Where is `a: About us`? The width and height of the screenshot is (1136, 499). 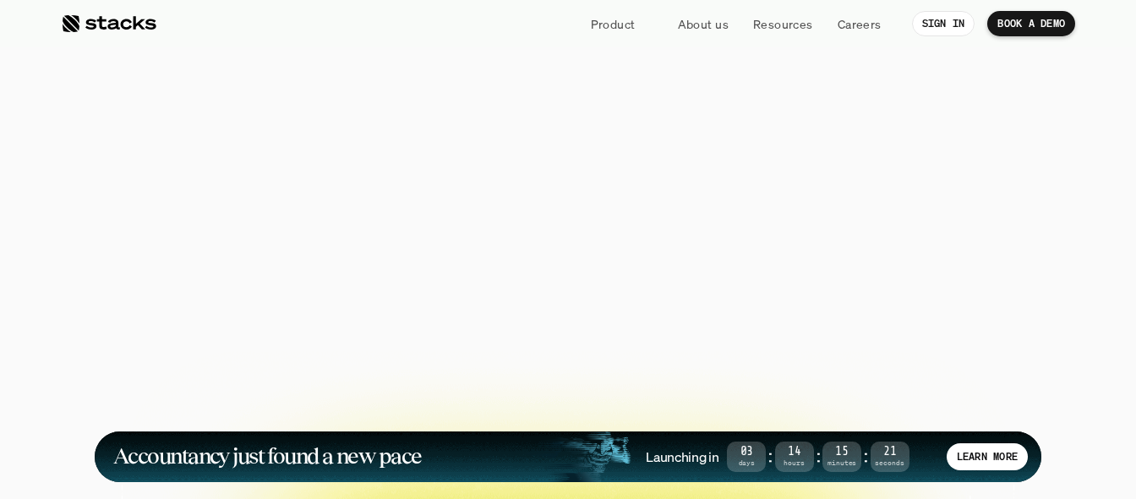 a: About us is located at coordinates (703, 24).